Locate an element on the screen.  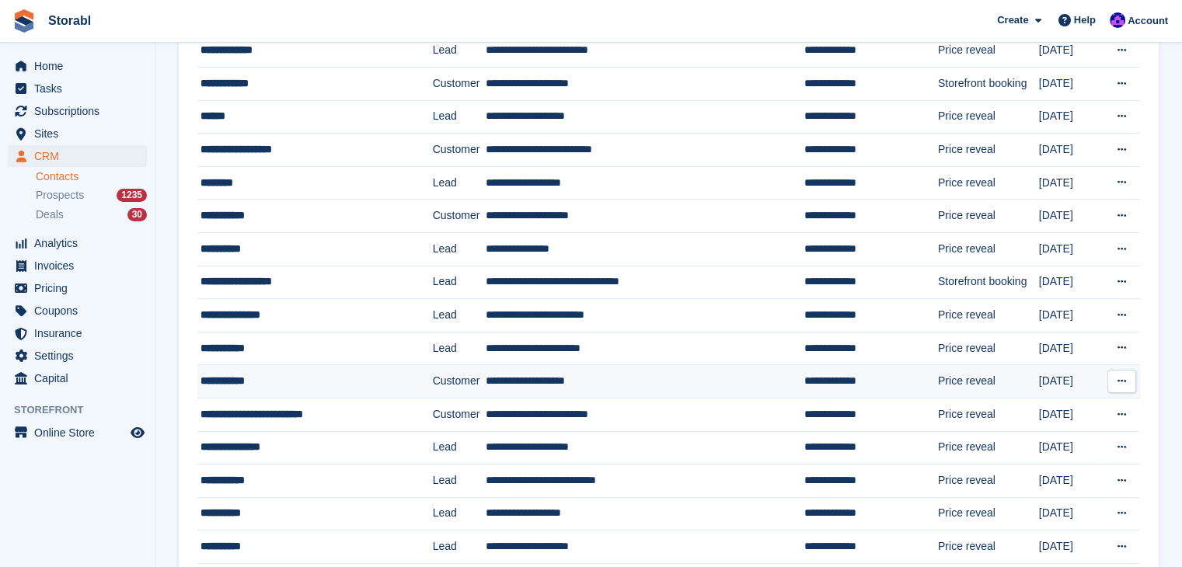
span: Home is located at coordinates (81, 66).